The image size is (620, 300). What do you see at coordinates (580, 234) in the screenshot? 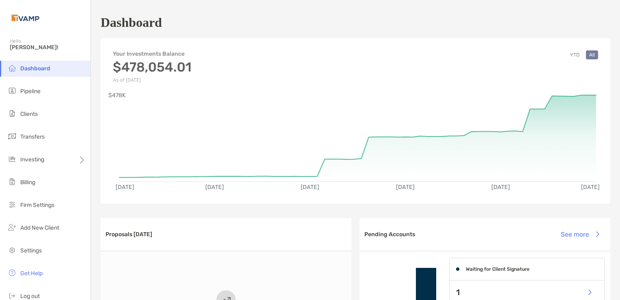
I see `button: See more` at bounding box center [580, 234].